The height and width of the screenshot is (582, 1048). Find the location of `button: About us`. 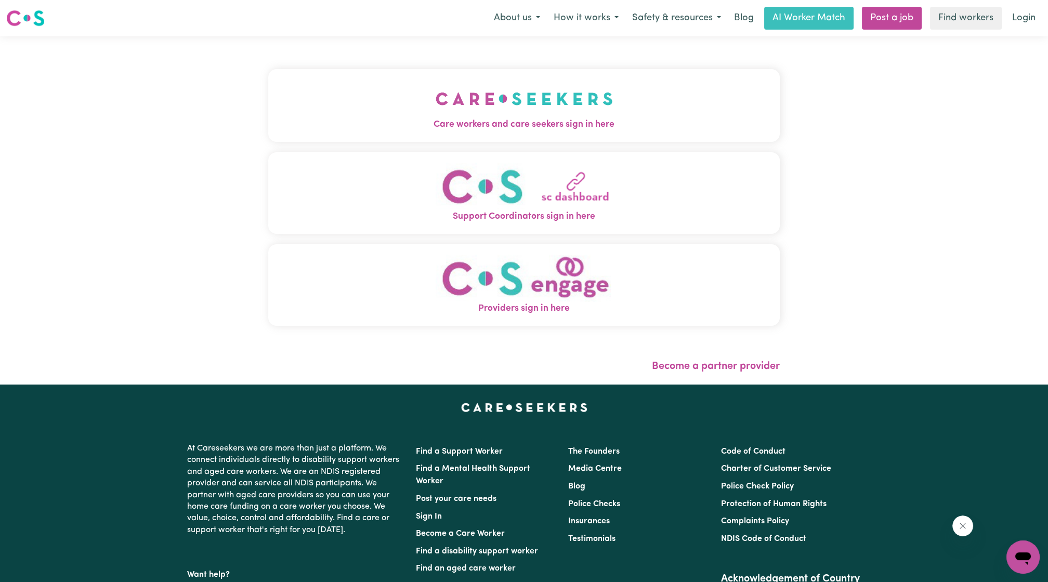

button: About us is located at coordinates (517, 18).